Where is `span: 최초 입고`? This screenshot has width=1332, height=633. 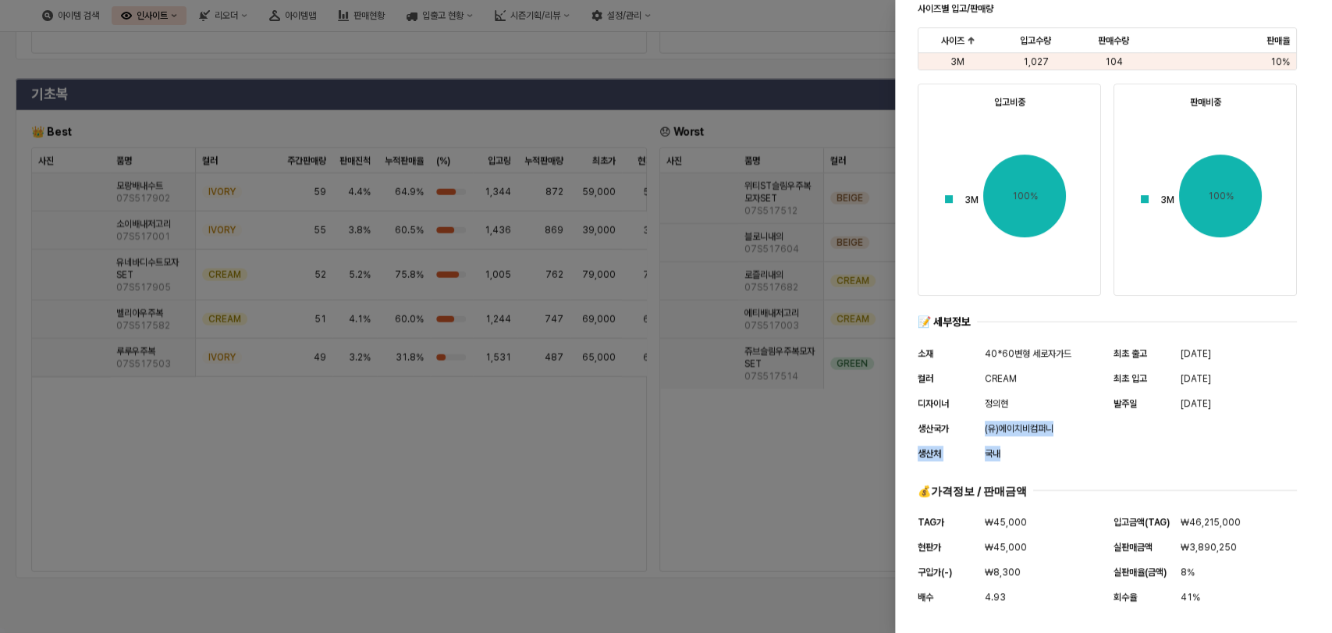
span: 최초 입고 is located at coordinates (1130, 379).